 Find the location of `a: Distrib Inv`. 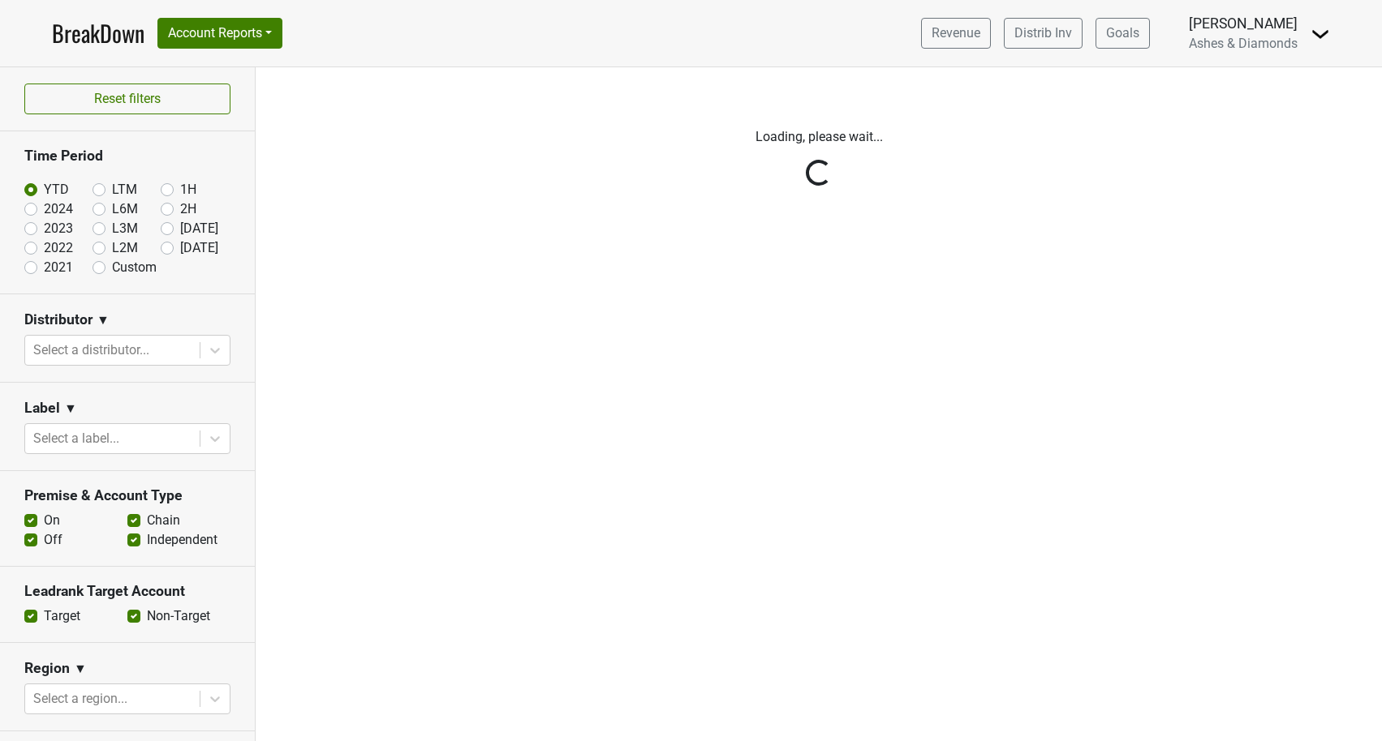

a: Distrib Inv is located at coordinates (1042, 33).